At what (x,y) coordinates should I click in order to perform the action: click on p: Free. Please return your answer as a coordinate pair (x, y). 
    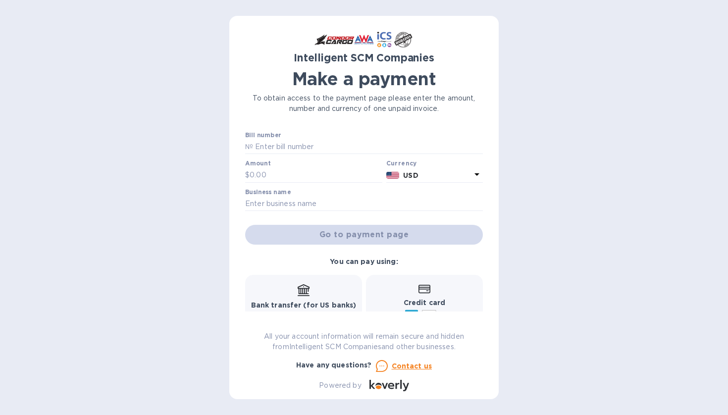
    Looking at the image, I should click on (304, 316).